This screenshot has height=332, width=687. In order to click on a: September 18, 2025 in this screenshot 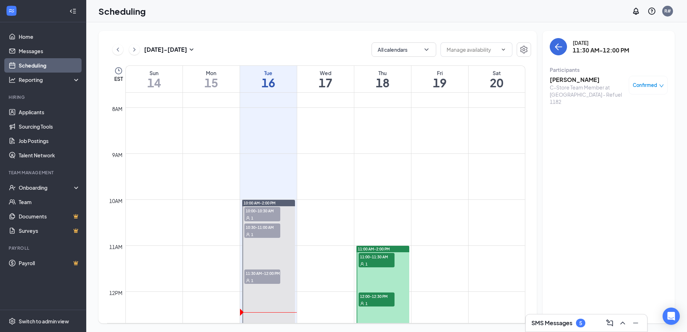, I will do `click(382, 79)`.